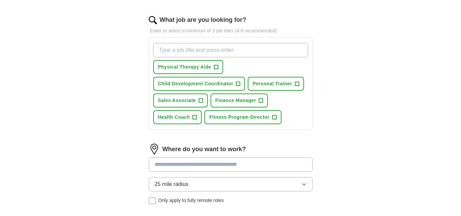 The image size is (461, 216). I want to click on label: What job are you looking for?, so click(203, 20).